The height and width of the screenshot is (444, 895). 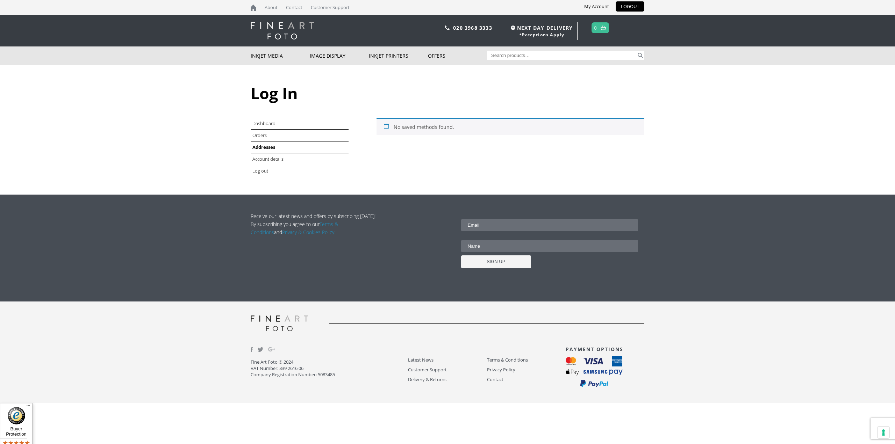 What do you see at coordinates (271, 349) in the screenshot?
I see `img: Google_Plus.svg` at bounding box center [271, 349].